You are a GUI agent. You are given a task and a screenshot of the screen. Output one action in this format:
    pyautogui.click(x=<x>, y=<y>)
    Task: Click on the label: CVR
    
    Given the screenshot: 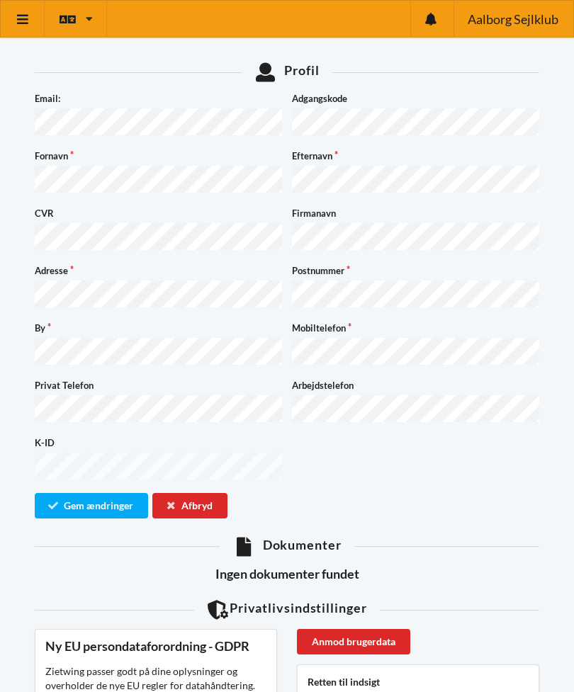 What is the action you would take?
    pyautogui.click(x=158, y=213)
    